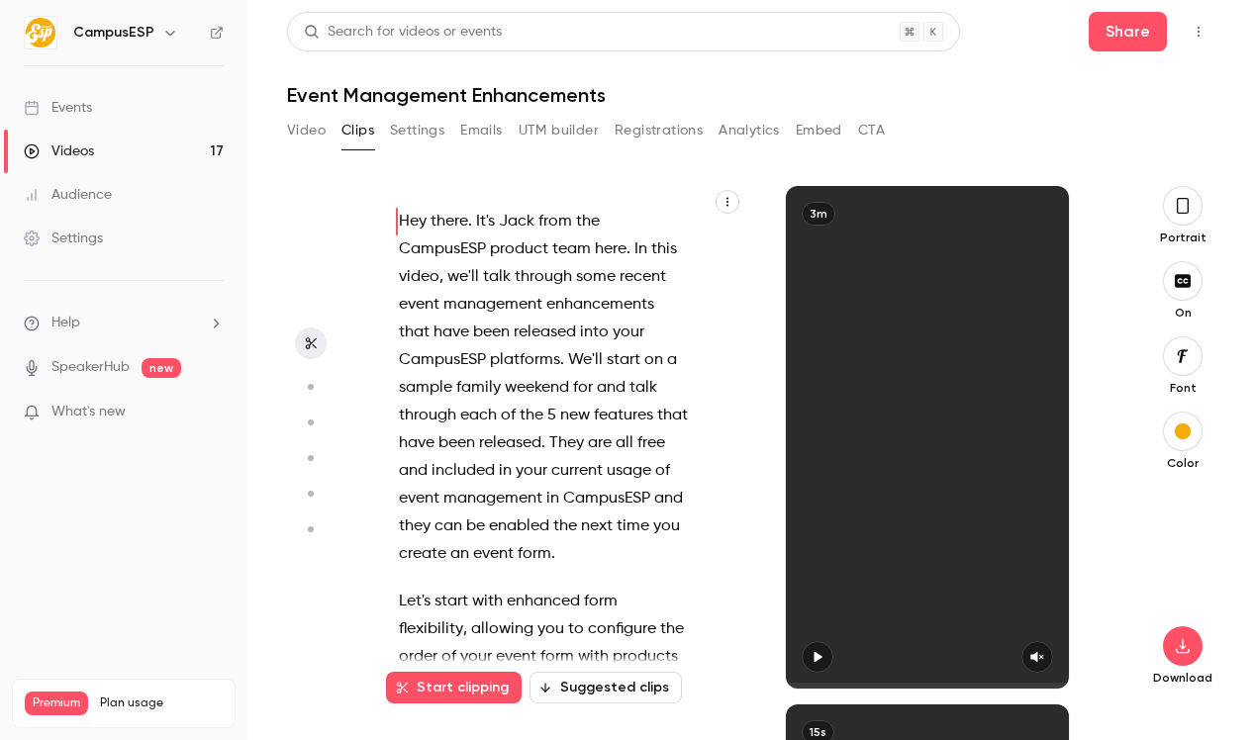 This screenshot has height=740, width=1254. I want to click on span: product, so click(519, 249).